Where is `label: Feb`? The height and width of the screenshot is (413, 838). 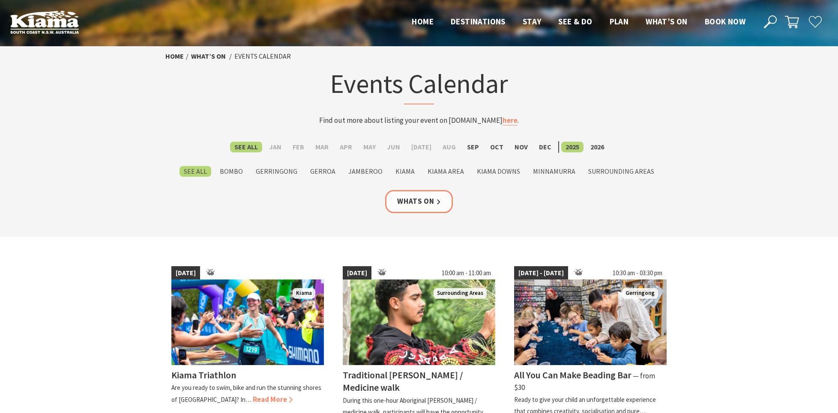 label: Feb is located at coordinates (298, 147).